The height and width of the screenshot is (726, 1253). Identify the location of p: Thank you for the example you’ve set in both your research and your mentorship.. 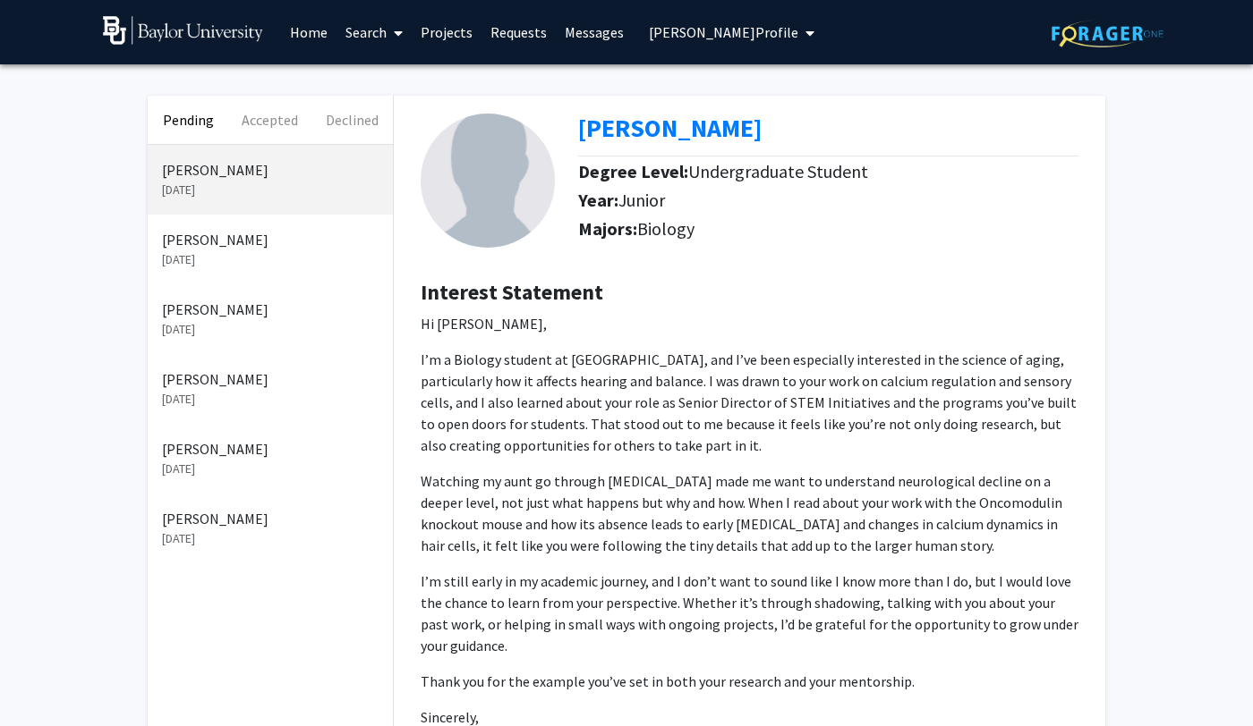
(749, 682).